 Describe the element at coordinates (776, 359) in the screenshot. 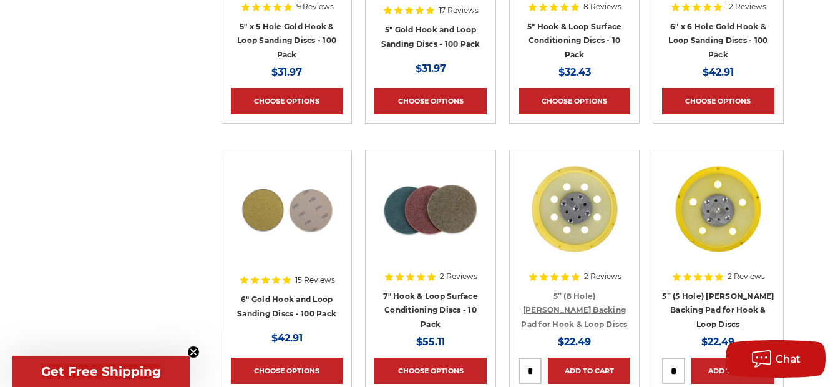

I see `button: Chat` at that location.